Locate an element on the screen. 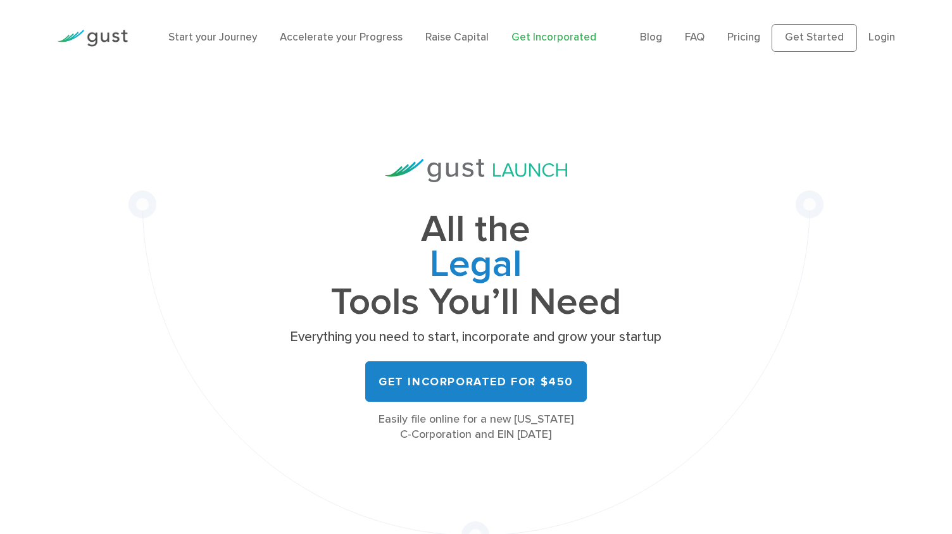  a: Get Incorporated is located at coordinates (554, 37).